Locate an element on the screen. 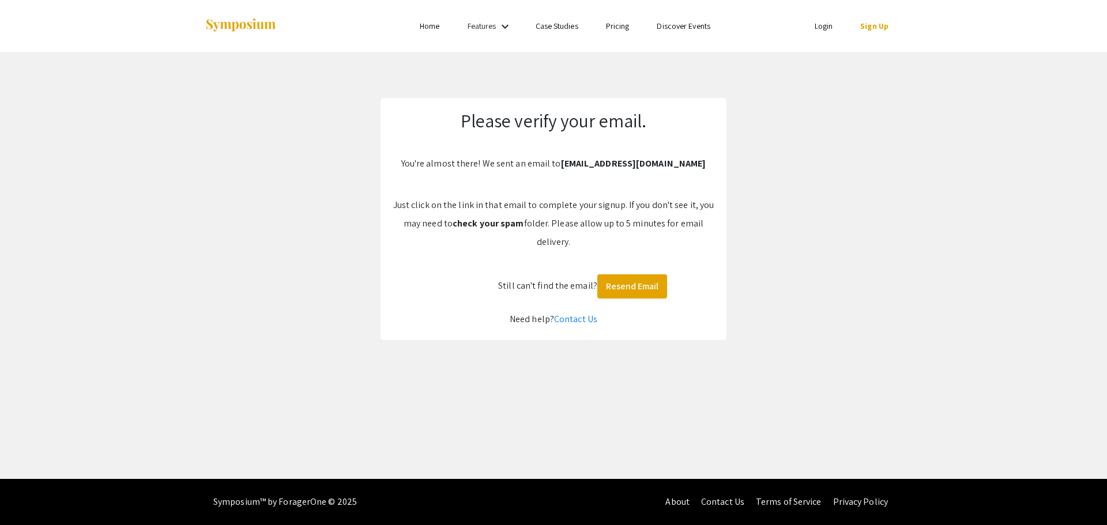 The height and width of the screenshot is (525, 1107). a: Sign Up is located at coordinates (874, 26).